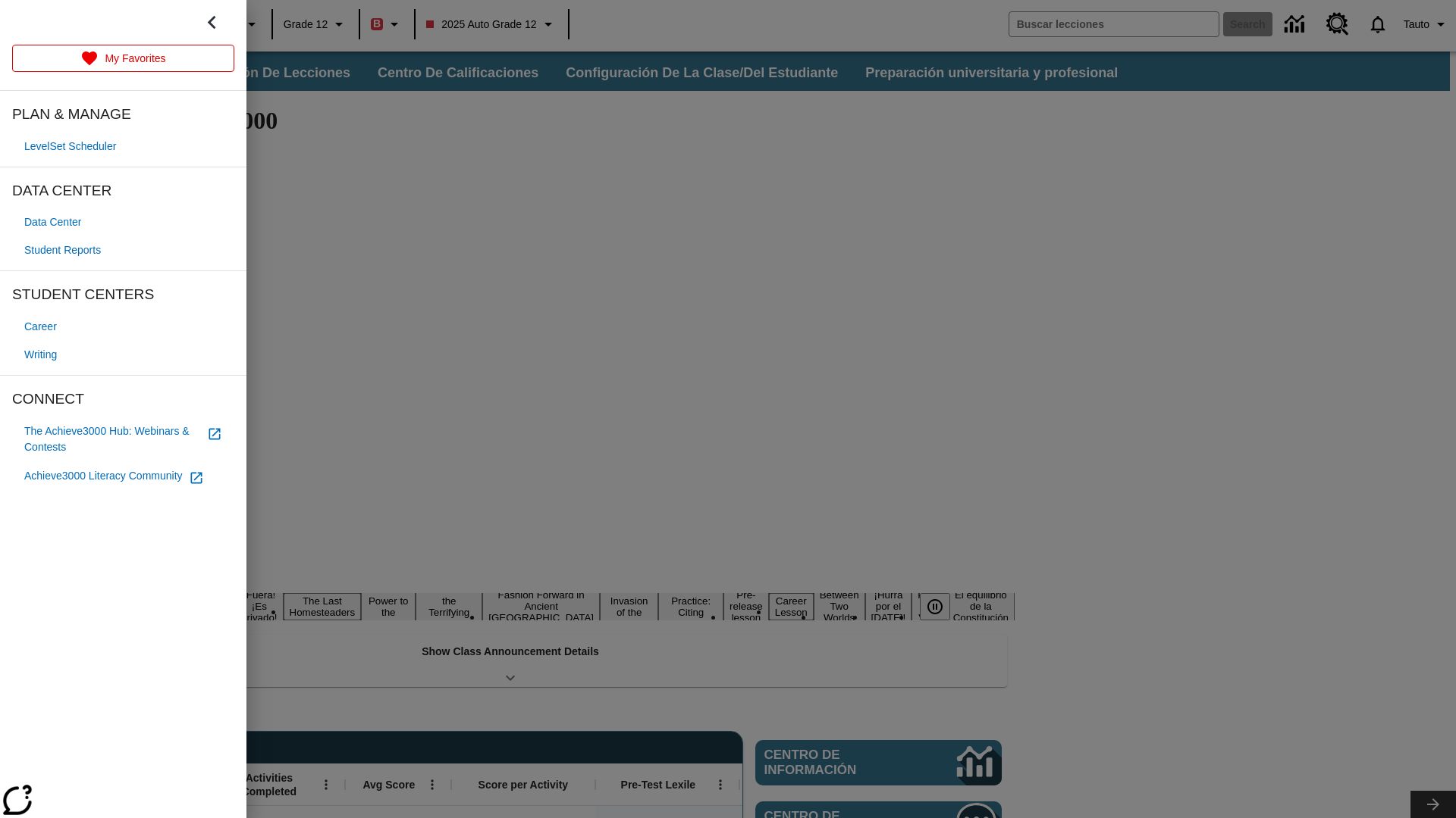 The width and height of the screenshot is (1456, 818). What do you see at coordinates (134, 58) in the screenshot?
I see `p: My Favorites` at bounding box center [134, 58].